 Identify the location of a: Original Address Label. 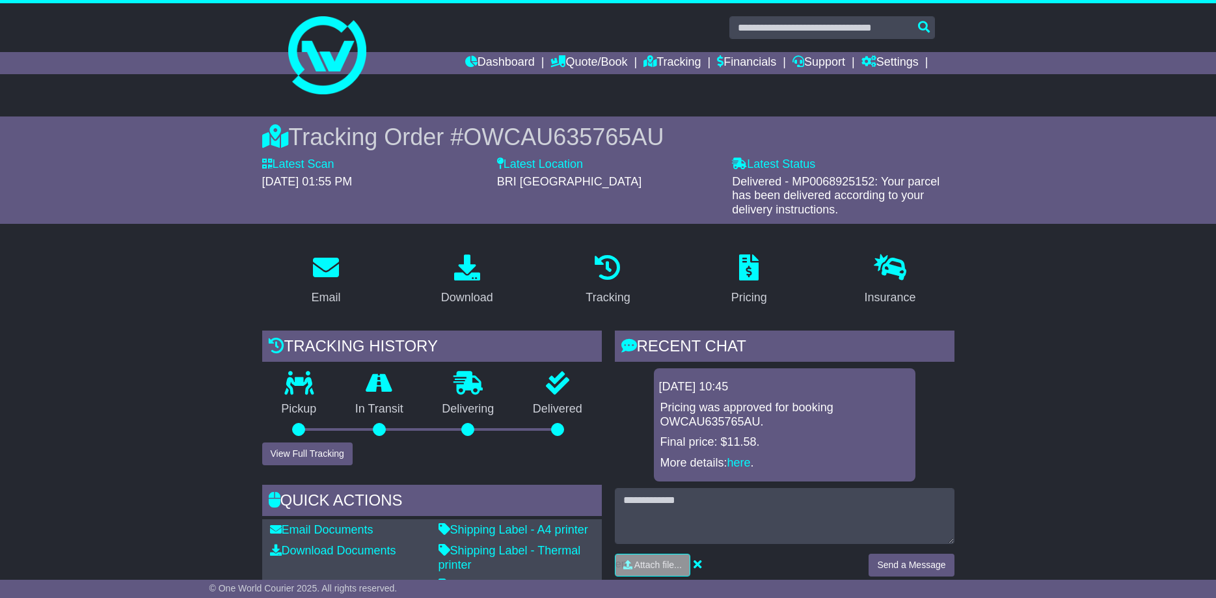
(501, 585).